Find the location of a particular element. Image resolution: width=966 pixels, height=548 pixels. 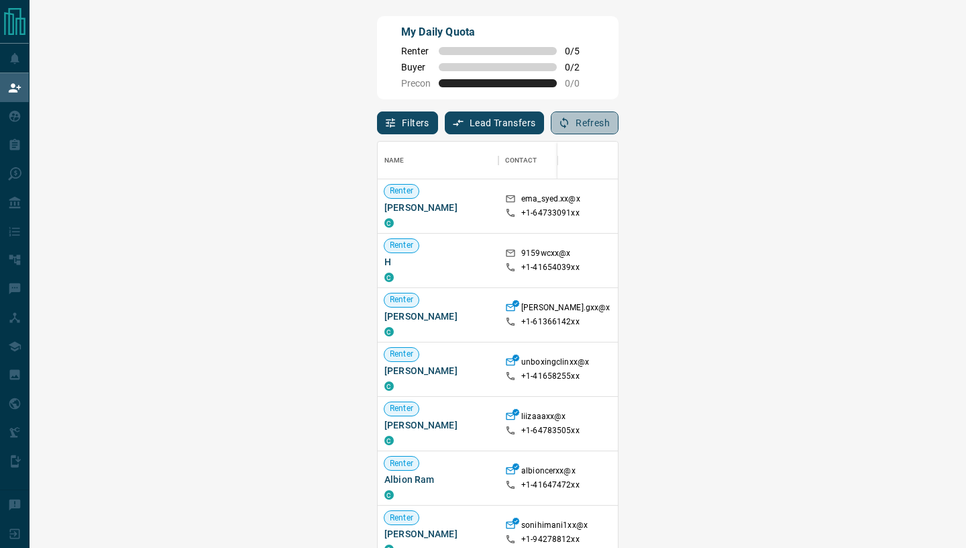

span: Precon is located at coordinates (416, 83).